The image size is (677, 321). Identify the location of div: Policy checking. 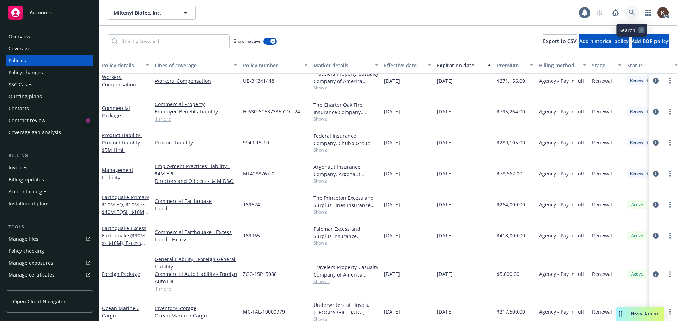
(26, 251).